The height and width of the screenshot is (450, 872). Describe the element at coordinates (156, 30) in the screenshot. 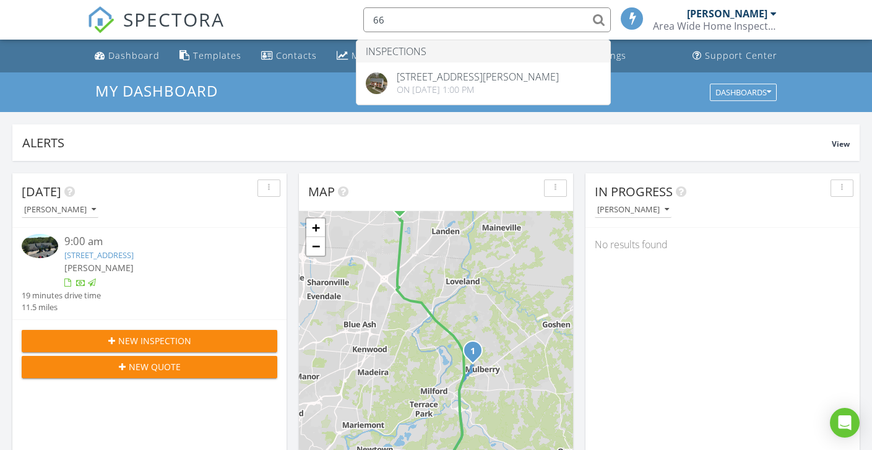

I see `a: SPECTORA` at that location.